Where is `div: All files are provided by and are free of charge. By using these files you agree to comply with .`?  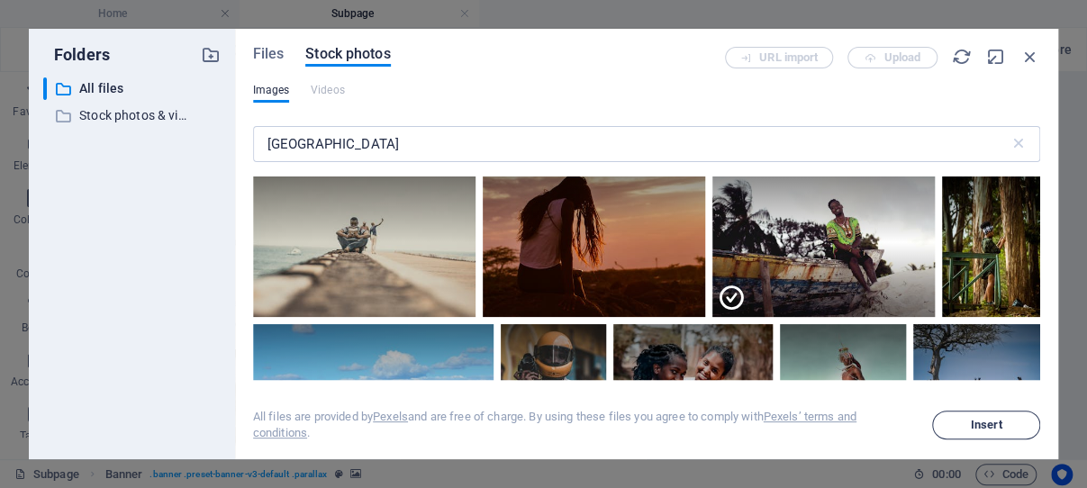 div: All files are provided by and are free of charge. By using these files you agree to comply with . is located at coordinates (582, 425).